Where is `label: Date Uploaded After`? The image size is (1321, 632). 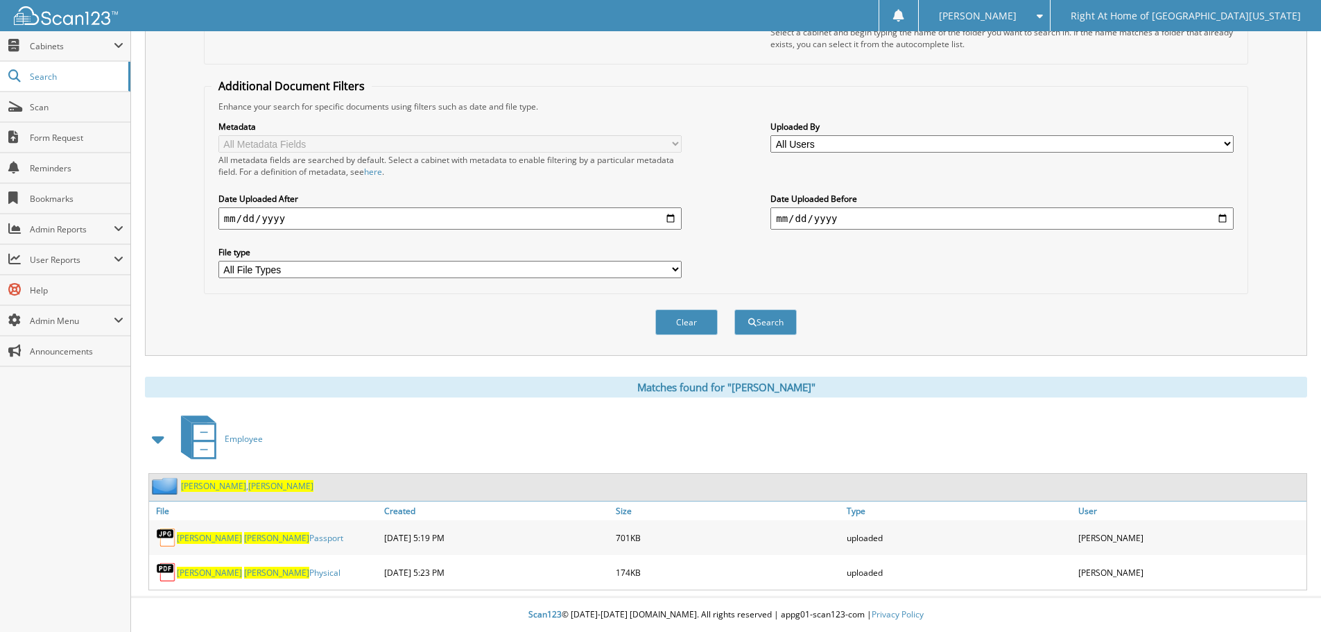 label: Date Uploaded After is located at coordinates (450, 198).